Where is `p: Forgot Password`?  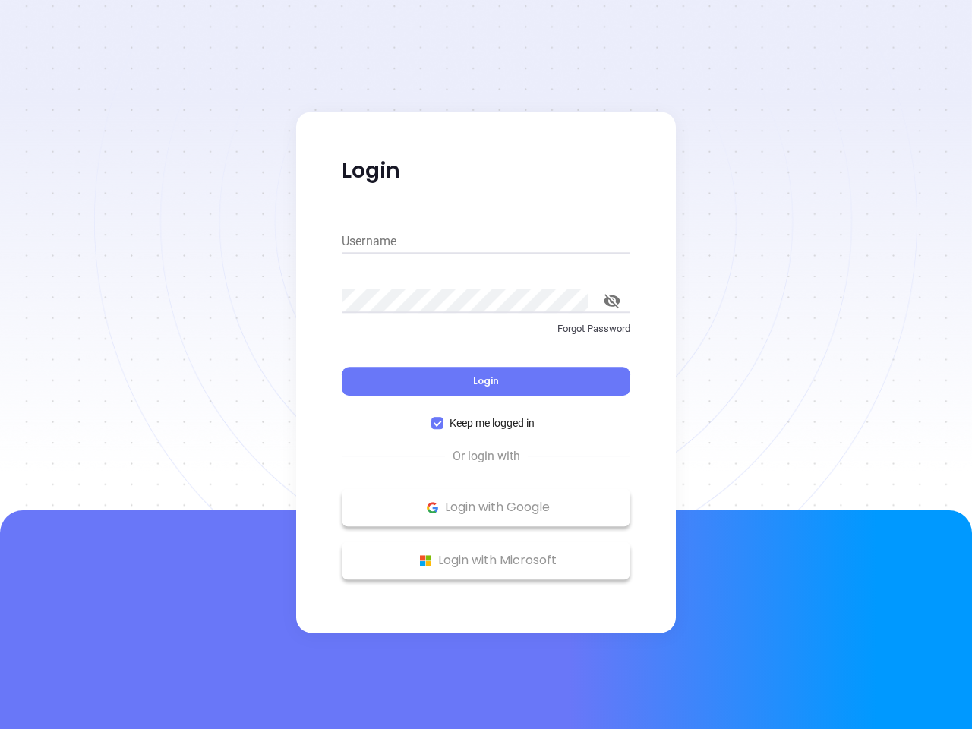
p: Forgot Password is located at coordinates (486, 329).